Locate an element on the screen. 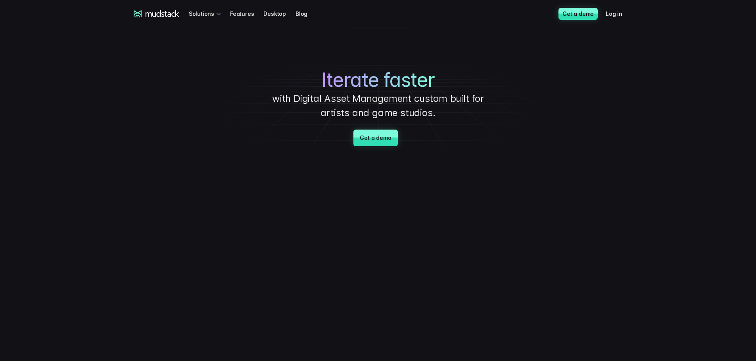  a: mudstack logo is located at coordinates (156, 14).